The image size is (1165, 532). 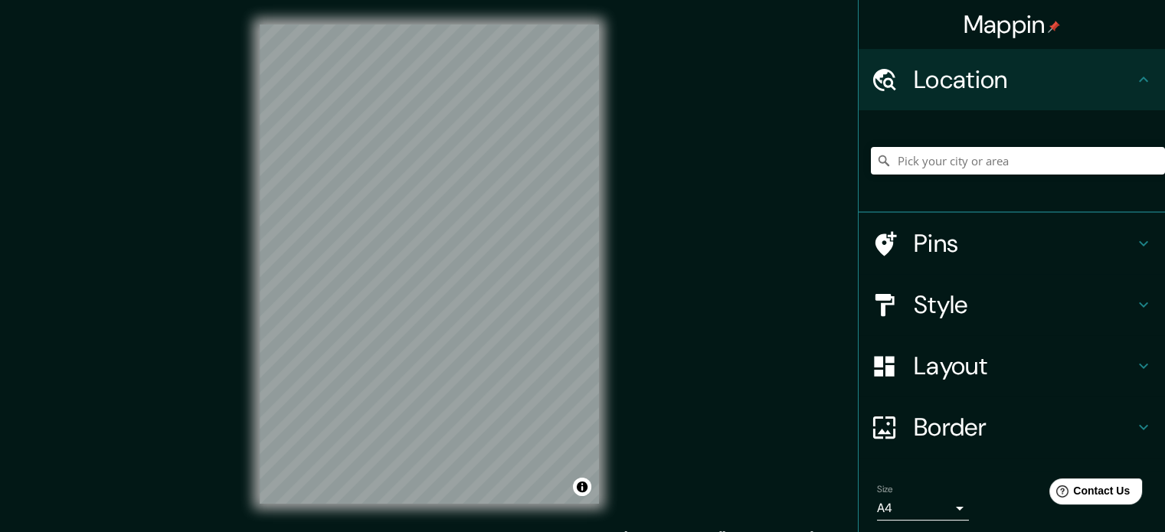 What do you see at coordinates (1024, 243) in the screenshot?
I see `h4: Pins` at bounding box center [1024, 243].